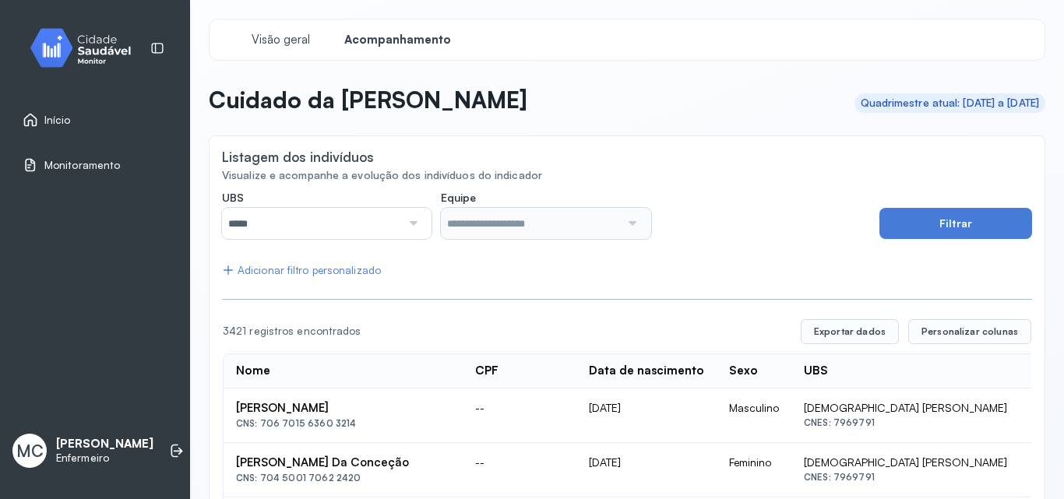  What do you see at coordinates (969, 332) in the screenshot?
I see `button: Personalizar colunas` at bounding box center [969, 332].